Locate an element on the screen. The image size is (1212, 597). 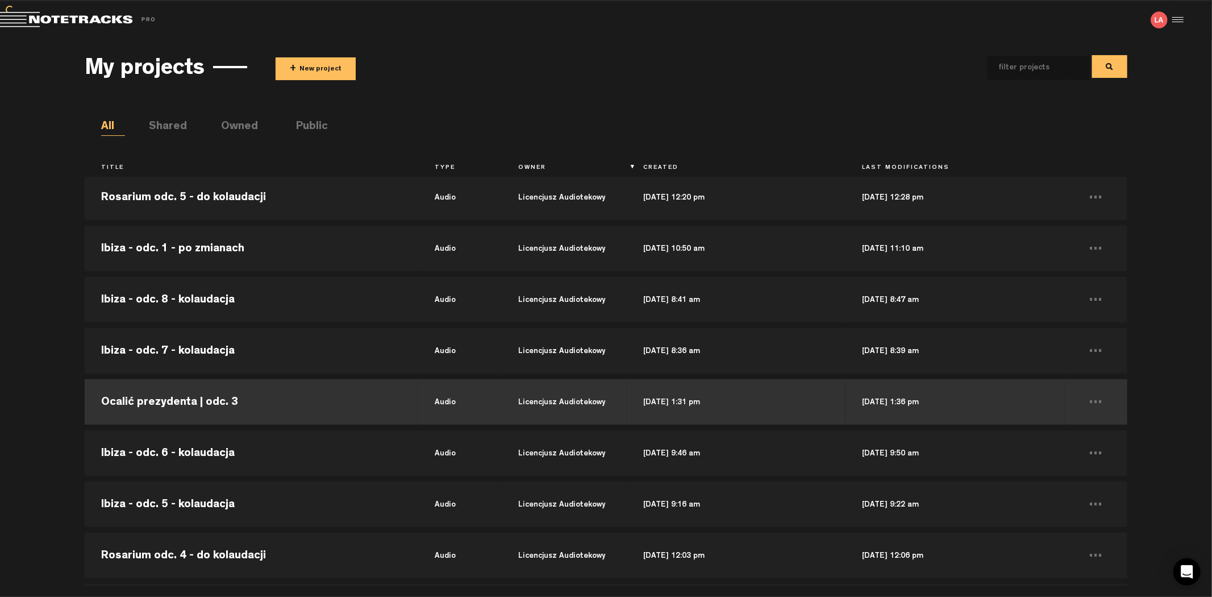
li: All is located at coordinates (113, 127).